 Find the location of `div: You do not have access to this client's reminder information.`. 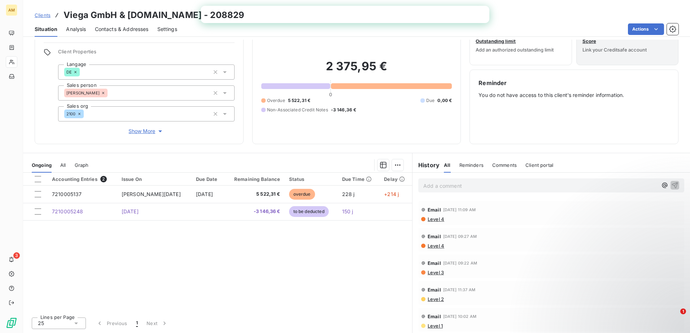

div: You do not have access to this client's reminder information. is located at coordinates (574, 107).